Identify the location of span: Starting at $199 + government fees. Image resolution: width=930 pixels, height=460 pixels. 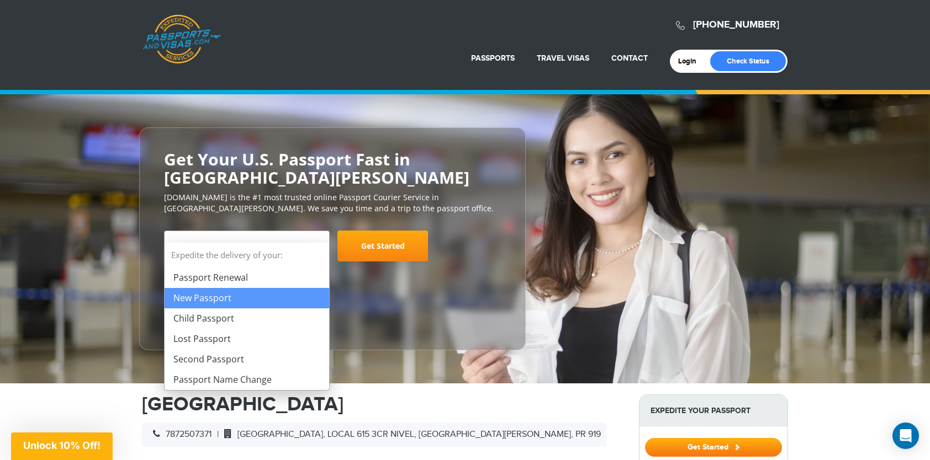
(332, 273).